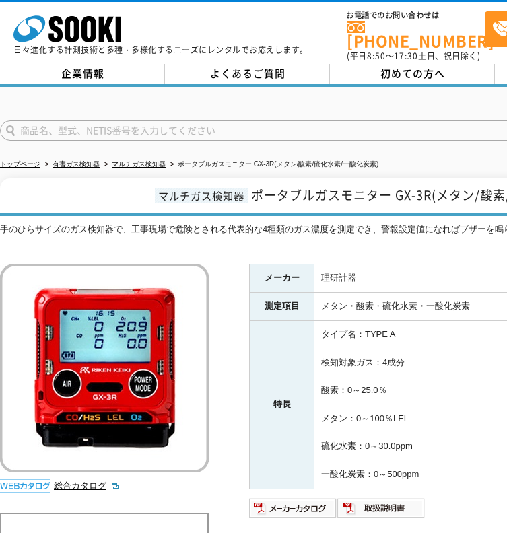  I want to click on span: お電話でのお問い合わせは, so click(415, 15).